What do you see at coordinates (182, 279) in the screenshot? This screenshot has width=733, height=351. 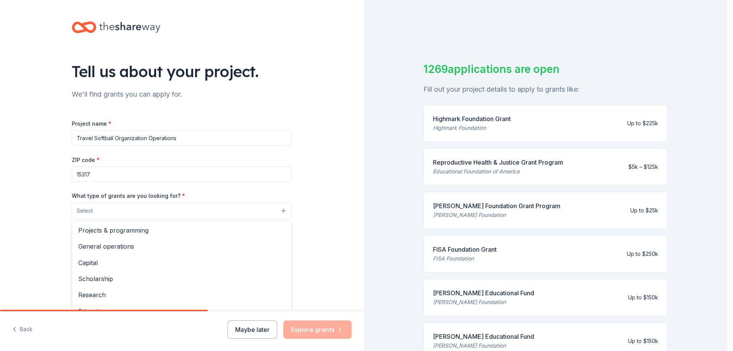 I see `span: Scholarship` at bounding box center [182, 279].